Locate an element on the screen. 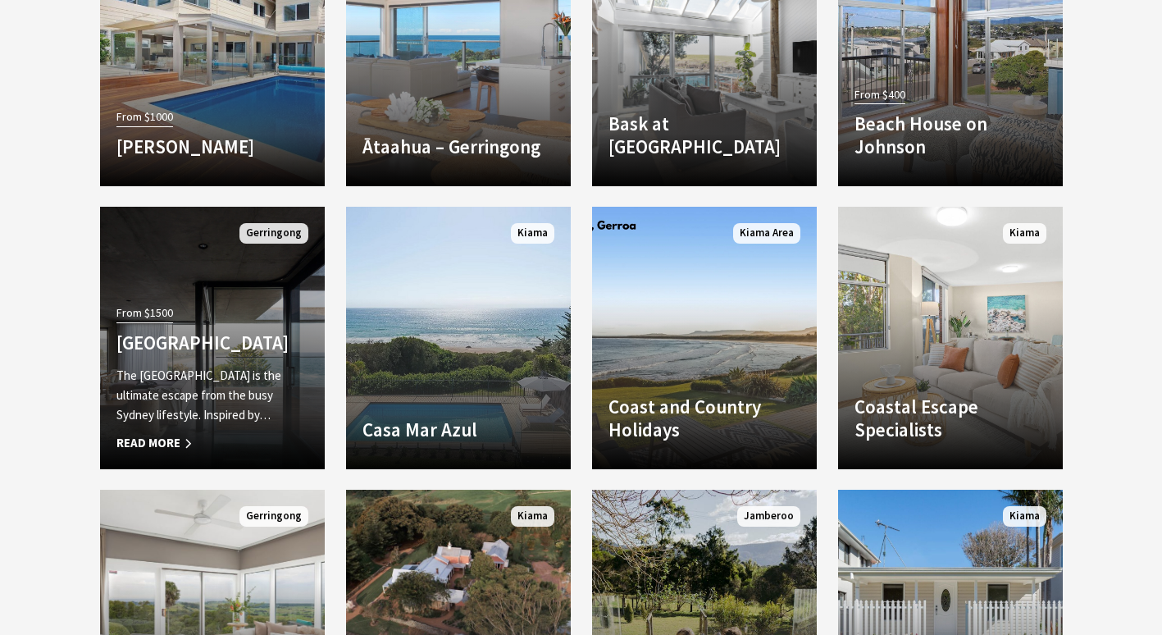  a: Another Image Used Coastal Escape Specialists Kiama is located at coordinates (951, 338).